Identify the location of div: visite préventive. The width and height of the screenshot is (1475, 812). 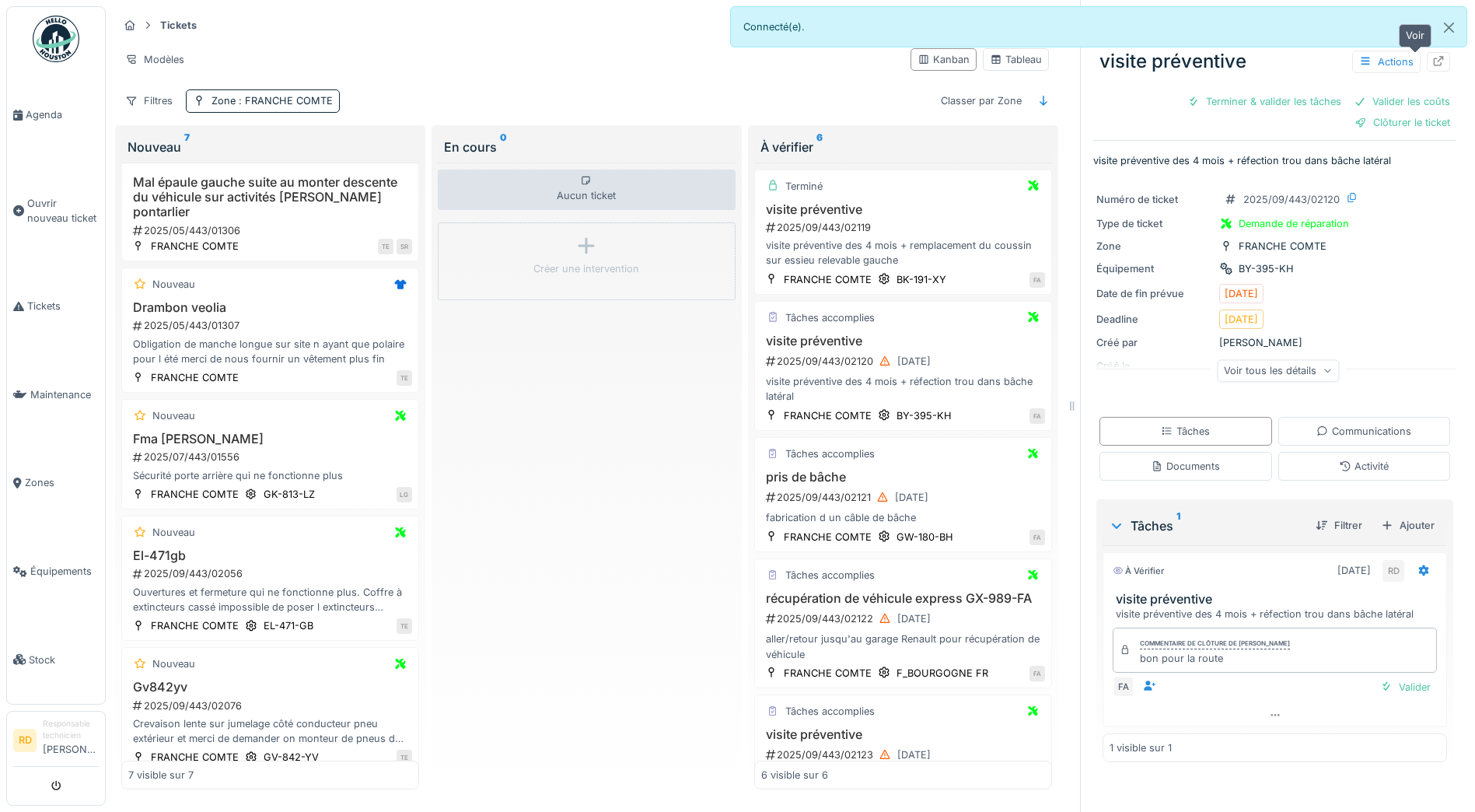
(1275, 62).